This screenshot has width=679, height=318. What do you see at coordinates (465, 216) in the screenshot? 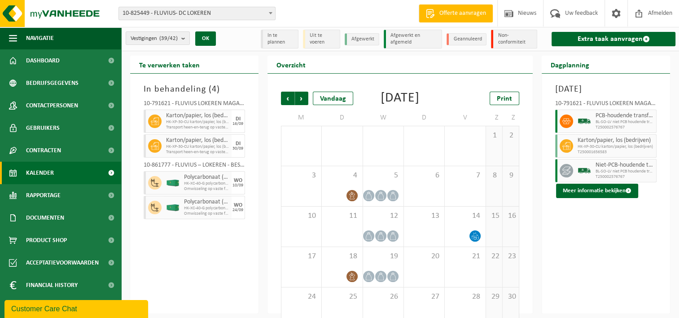
I see `span: 14` at bounding box center [465, 216].